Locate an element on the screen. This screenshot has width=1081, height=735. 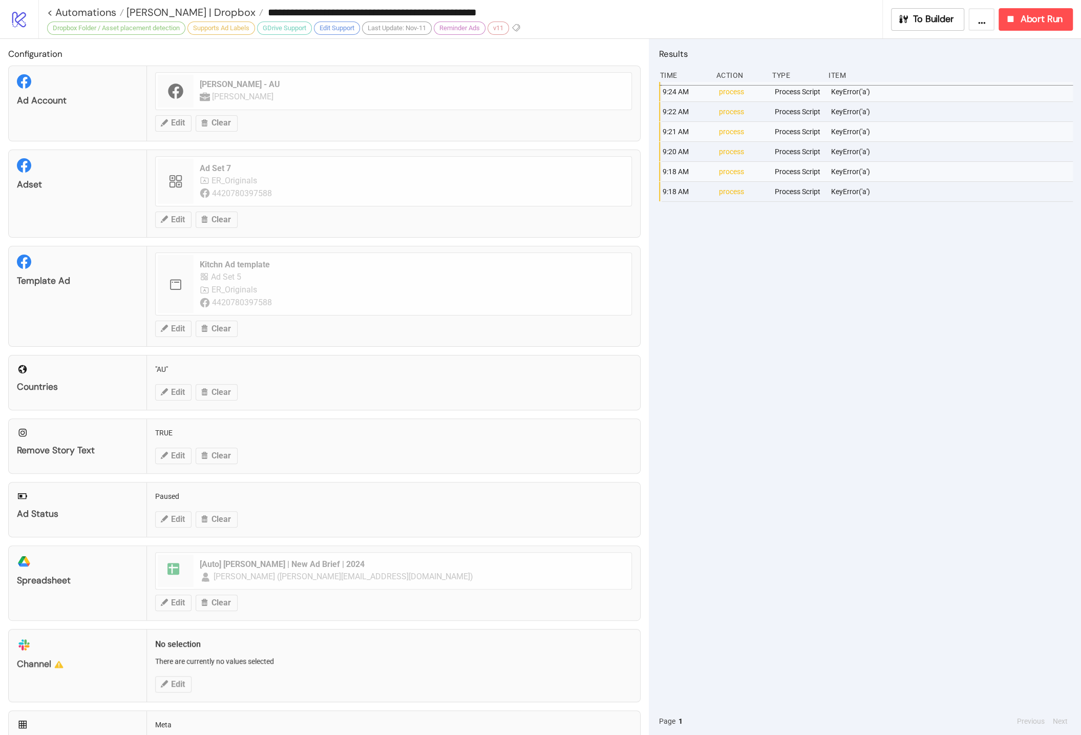
div: v11 is located at coordinates (498, 28).